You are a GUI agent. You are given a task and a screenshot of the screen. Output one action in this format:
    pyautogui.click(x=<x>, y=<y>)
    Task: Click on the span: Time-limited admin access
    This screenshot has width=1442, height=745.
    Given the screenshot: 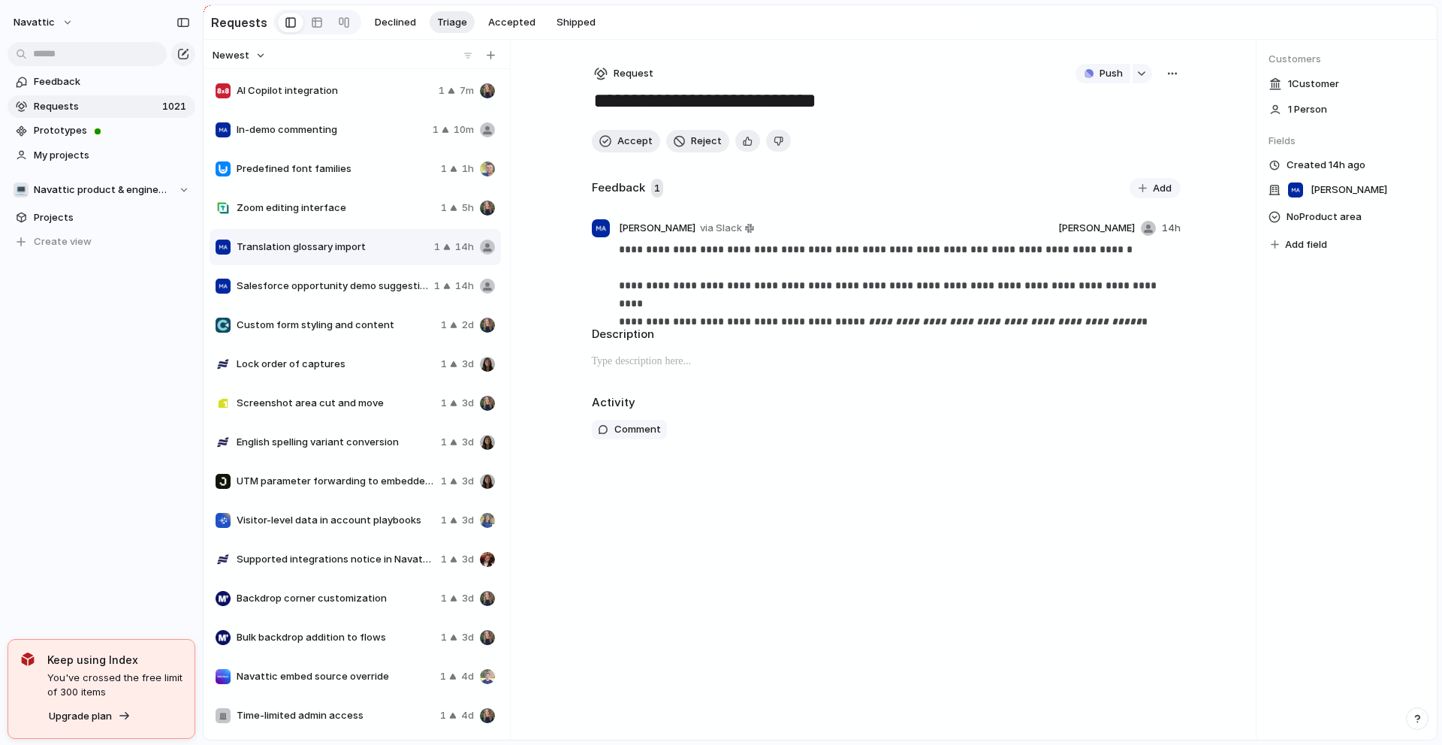 What is the action you would take?
    pyautogui.click(x=335, y=716)
    